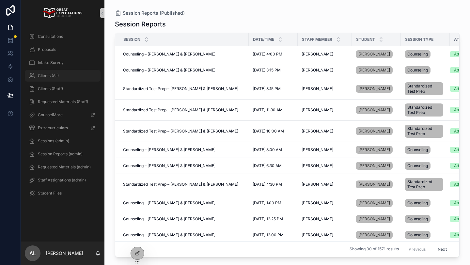 Image resolution: width=470 pixels, height=265 pixels. What do you see at coordinates (63, 128) in the screenshot?
I see `a: Extracurriculars` at bounding box center [63, 128].